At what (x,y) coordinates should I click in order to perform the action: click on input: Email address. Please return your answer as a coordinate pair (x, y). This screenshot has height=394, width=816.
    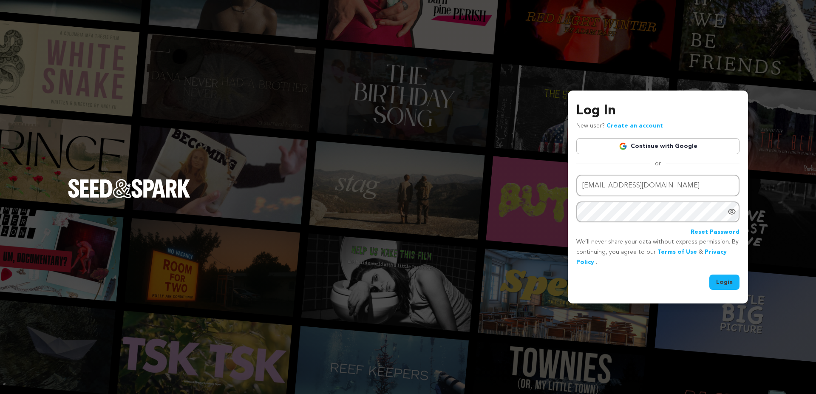
    Looking at the image, I should click on (658, 185).